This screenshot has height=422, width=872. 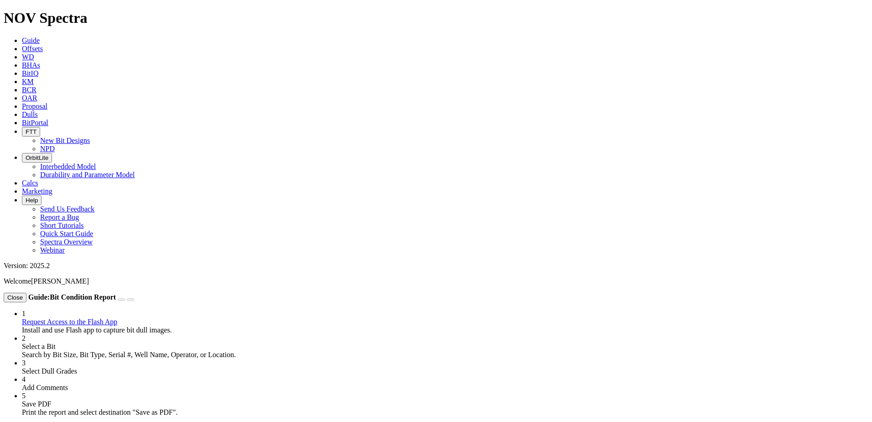 What do you see at coordinates (30, 98) in the screenshot?
I see `a: OAR` at bounding box center [30, 98].